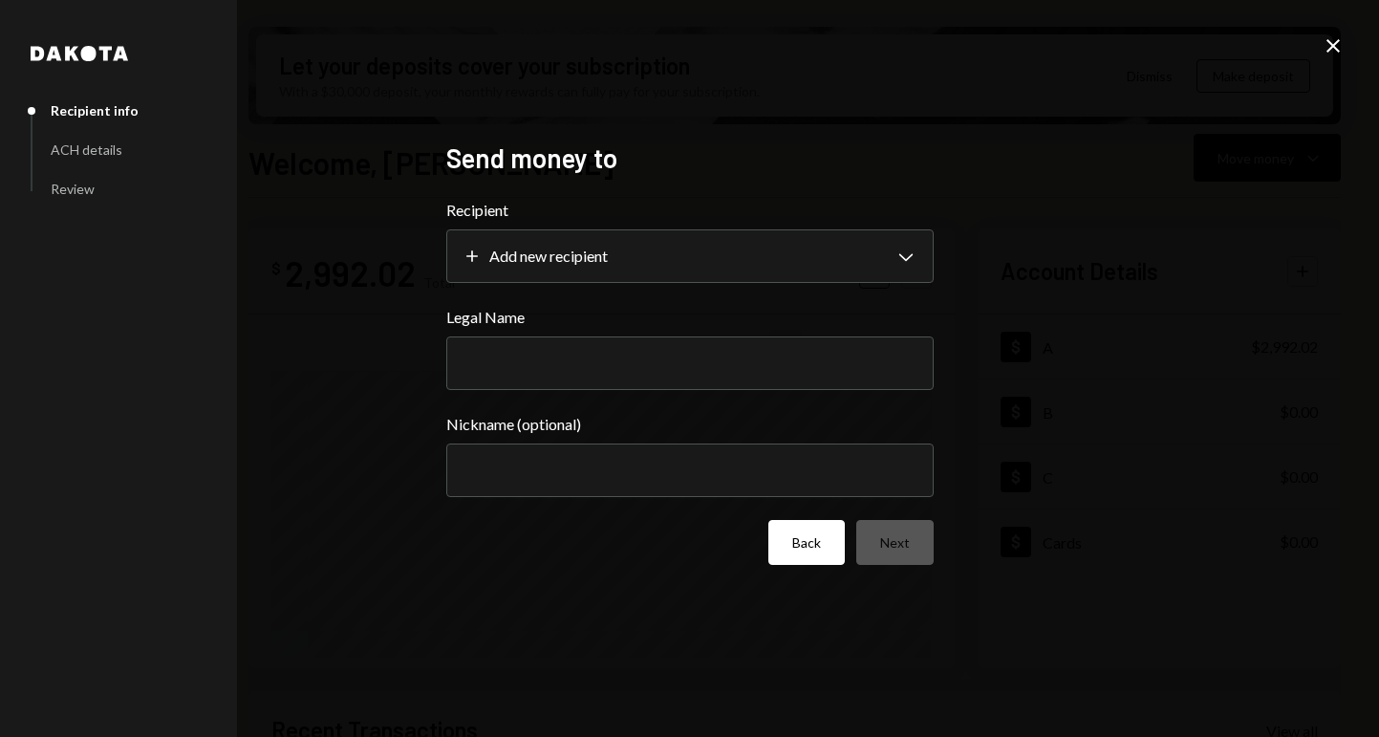 Image resolution: width=1379 pixels, height=737 pixels. I want to click on div: Recipient info, so click(95, 110).